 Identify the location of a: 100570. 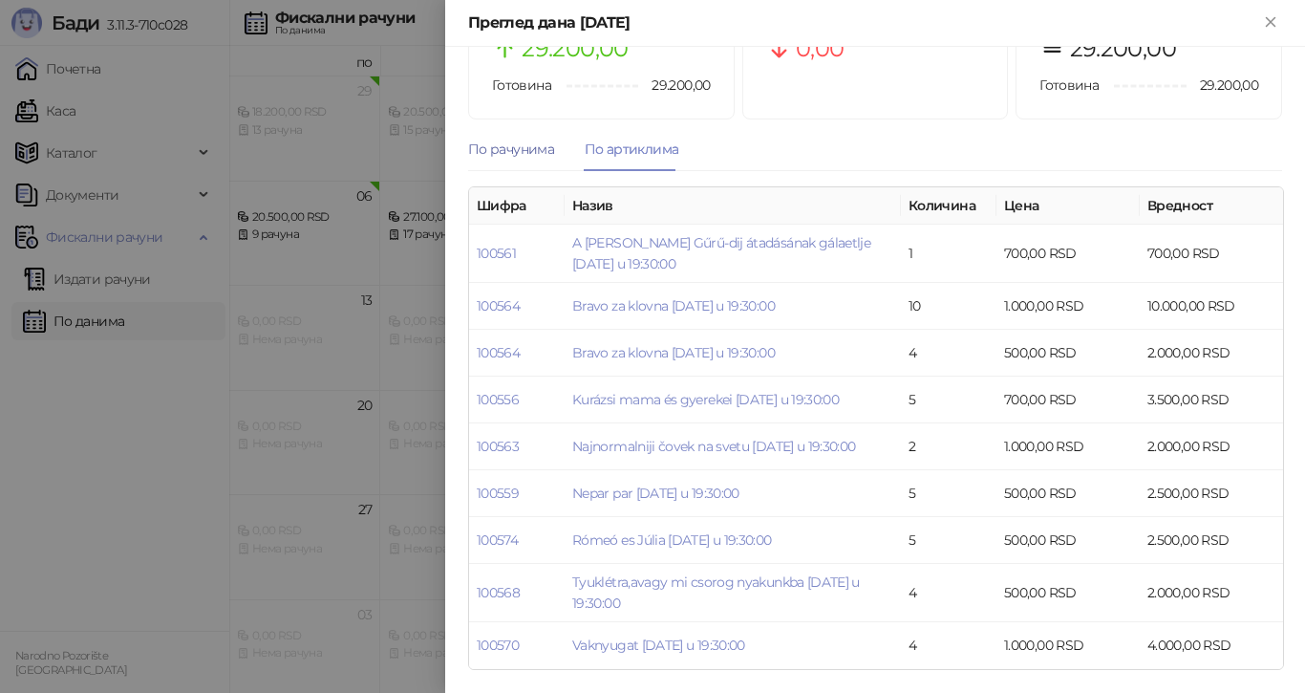
(498, 645).